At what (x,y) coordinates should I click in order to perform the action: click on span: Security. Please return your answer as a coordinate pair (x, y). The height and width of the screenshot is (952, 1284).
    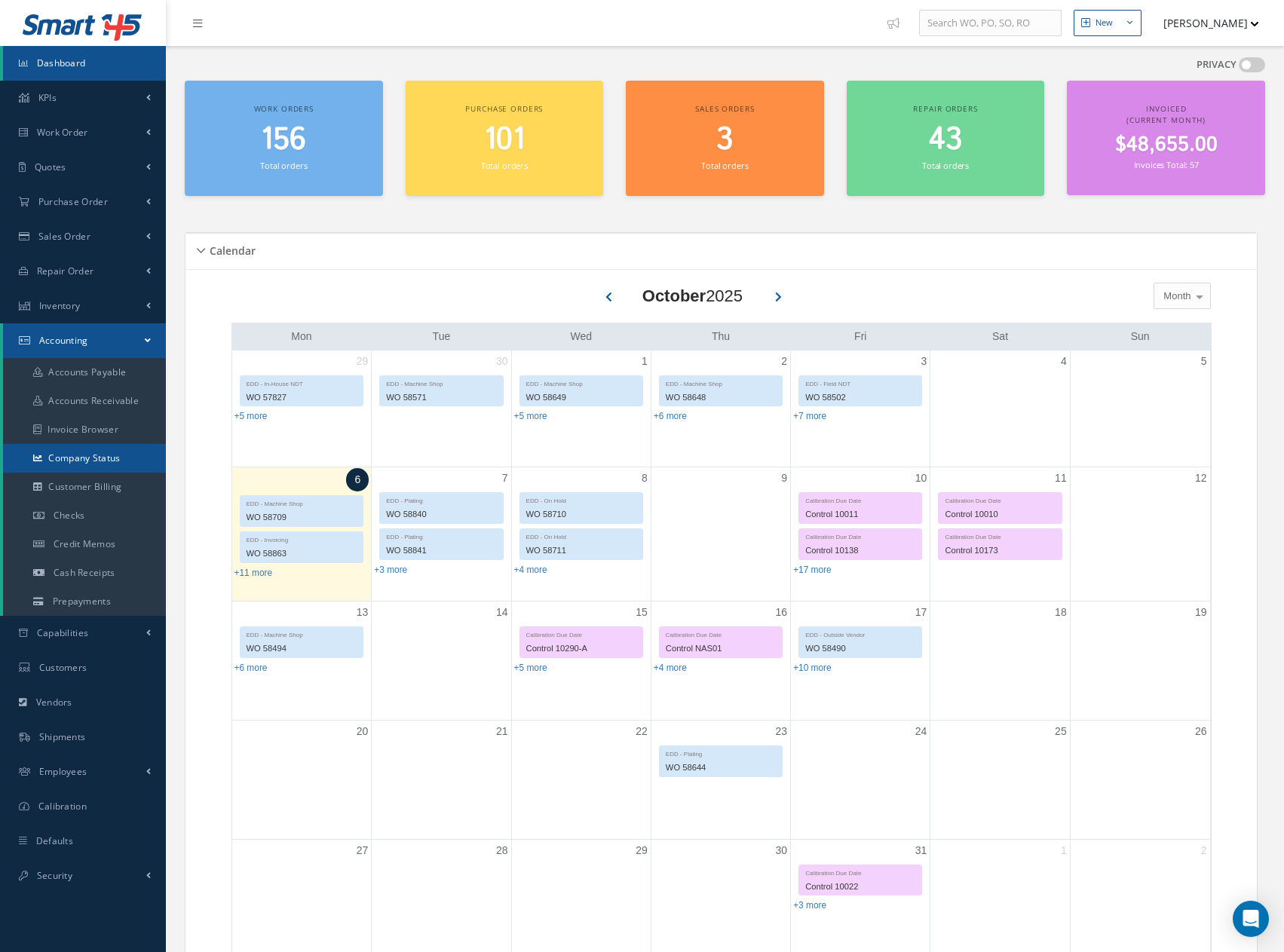
    Looking at the image, I should click on (54, 875).